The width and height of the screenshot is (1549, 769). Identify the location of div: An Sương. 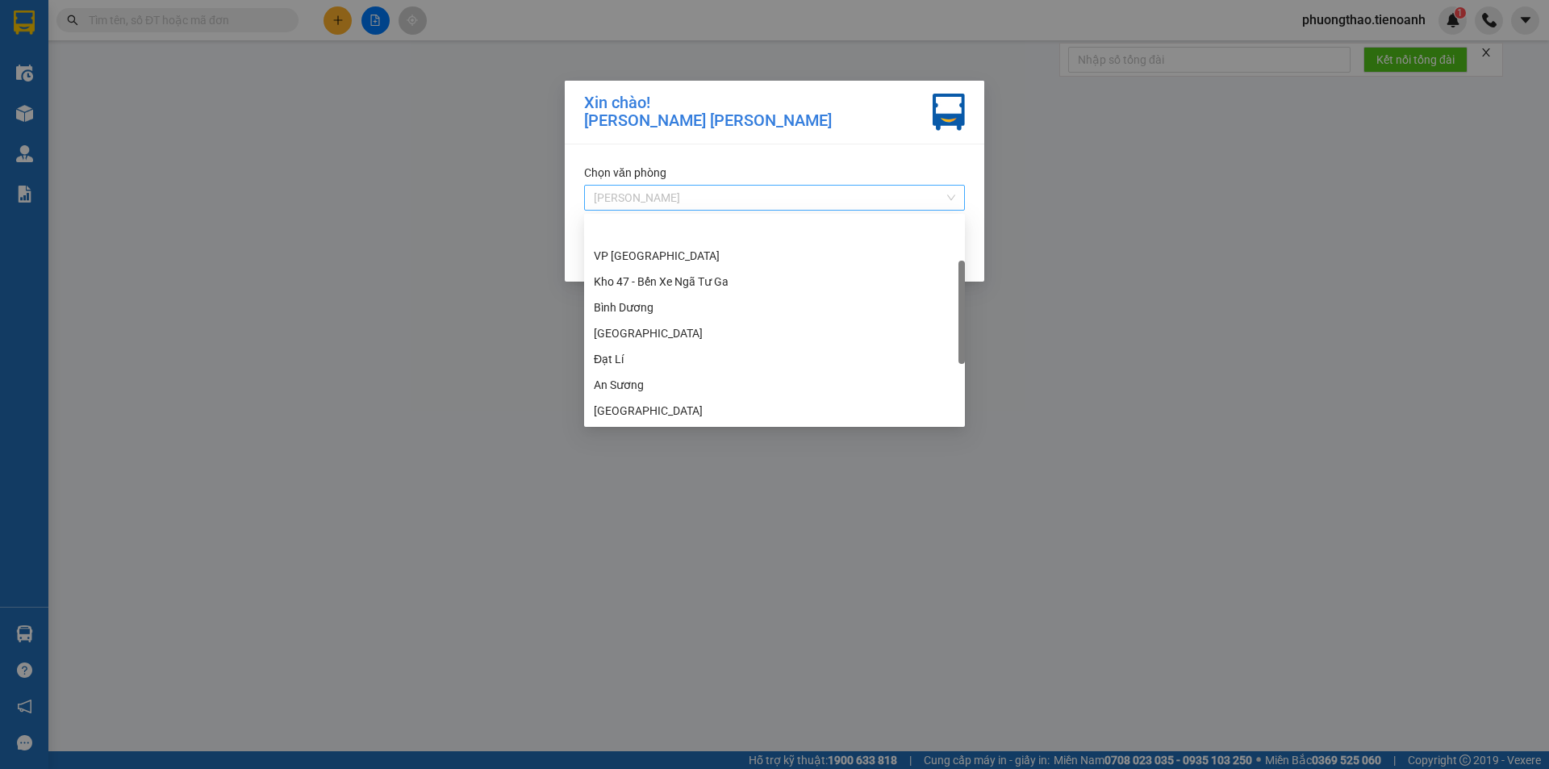
(775, 385).